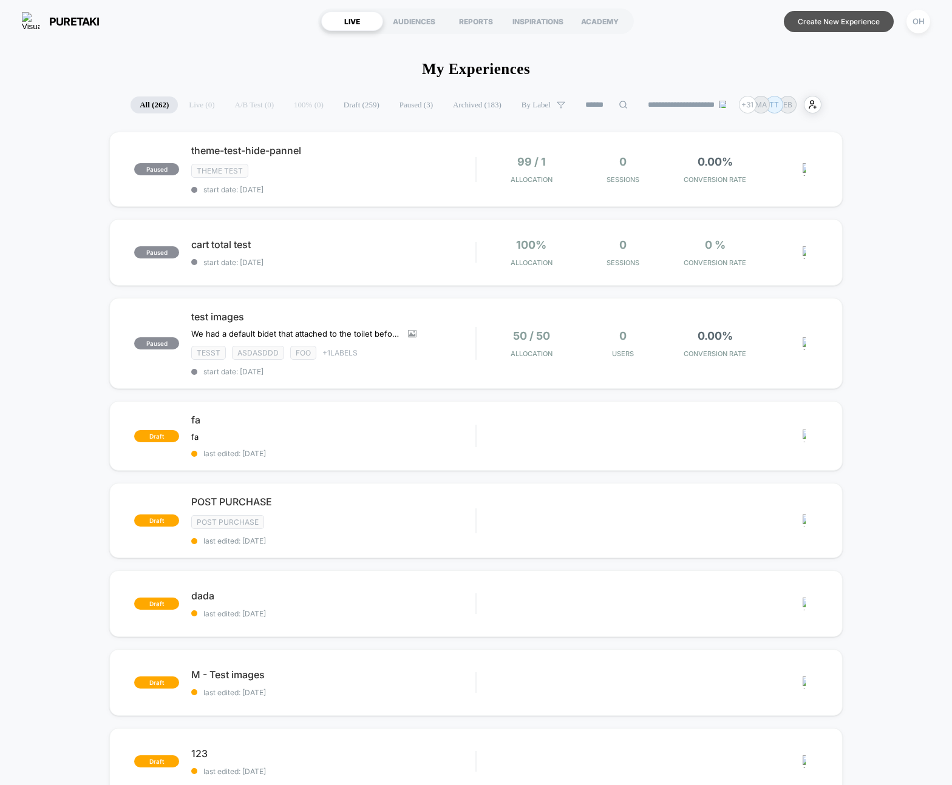  What do you see at coordinates (327, 257) in the screenshot?
I see `div: Current time` at bounding box center [327, 257].